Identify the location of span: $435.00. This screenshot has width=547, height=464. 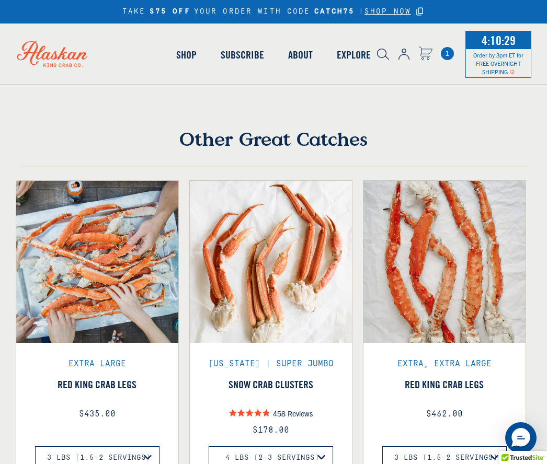
(97, 414).